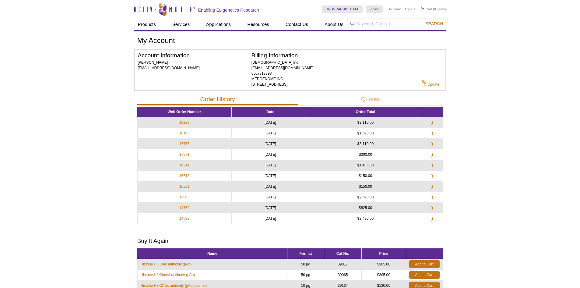 The height and width of the screenshot is (288, 580). I want to click on a: 15063, so click(184, 197).